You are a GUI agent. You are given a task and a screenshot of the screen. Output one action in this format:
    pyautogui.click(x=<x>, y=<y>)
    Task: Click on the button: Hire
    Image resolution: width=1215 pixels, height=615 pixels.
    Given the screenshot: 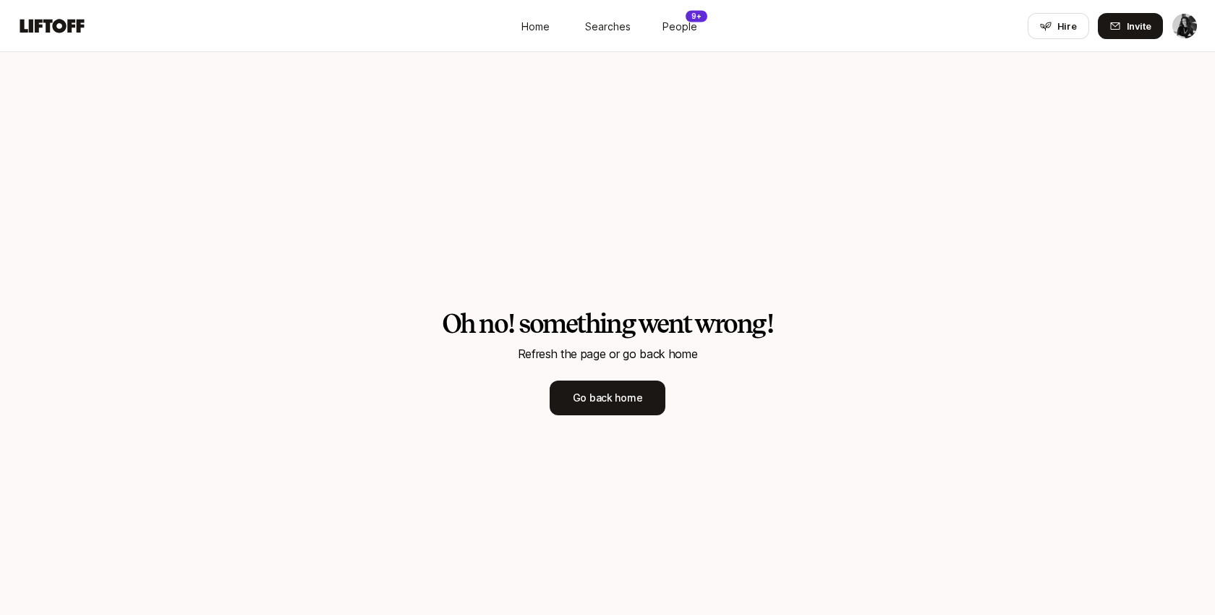 What is the action you would take?
    pyautogui.click(x=1058, y=26)
    